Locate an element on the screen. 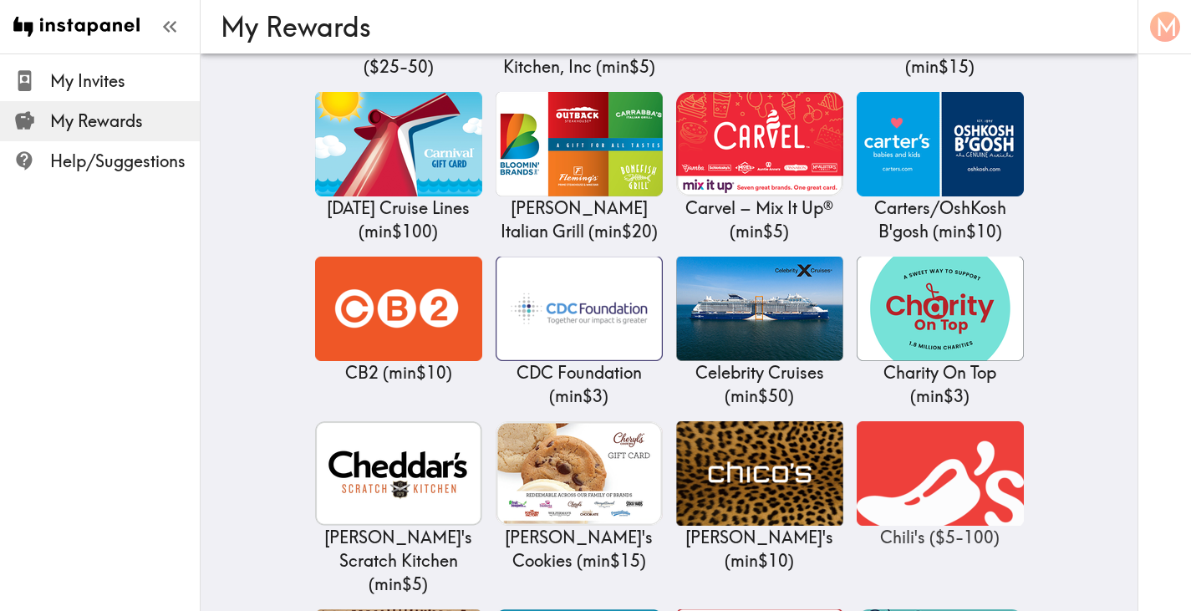  p: Chili's ( $5 - 100 ) is located at coordinates (940, 537).